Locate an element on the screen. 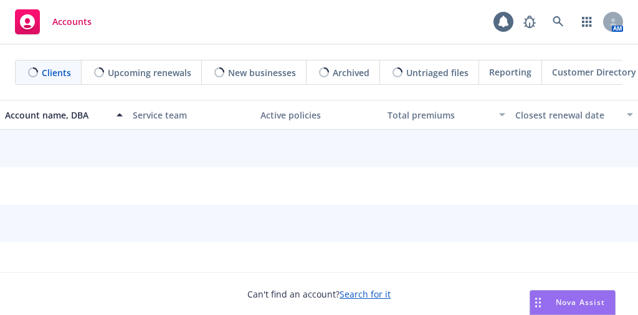 The height and width of the screenshot is (315, 638). a: Accounts is located at coordinates (53, 22).